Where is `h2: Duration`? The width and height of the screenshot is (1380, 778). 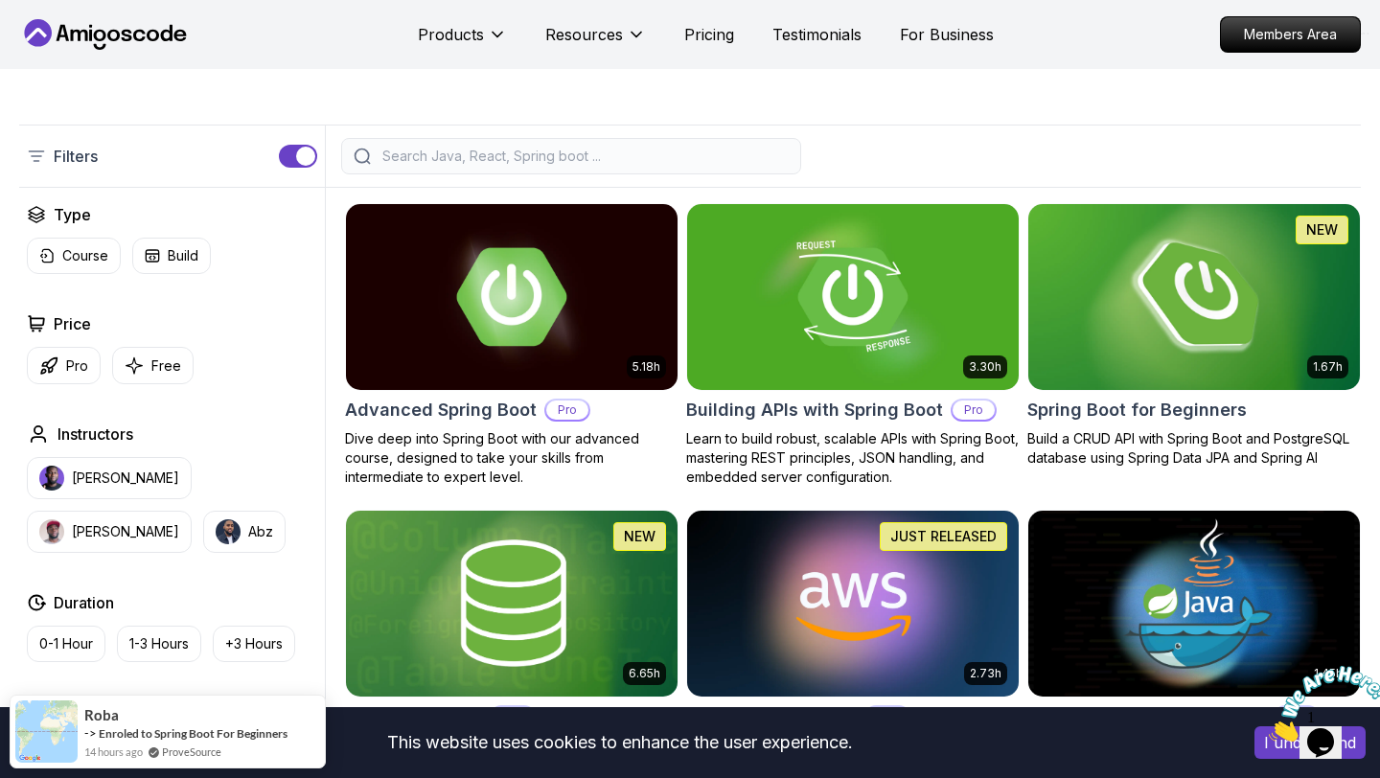
h2: Duration is located at coordinates (83, 603).